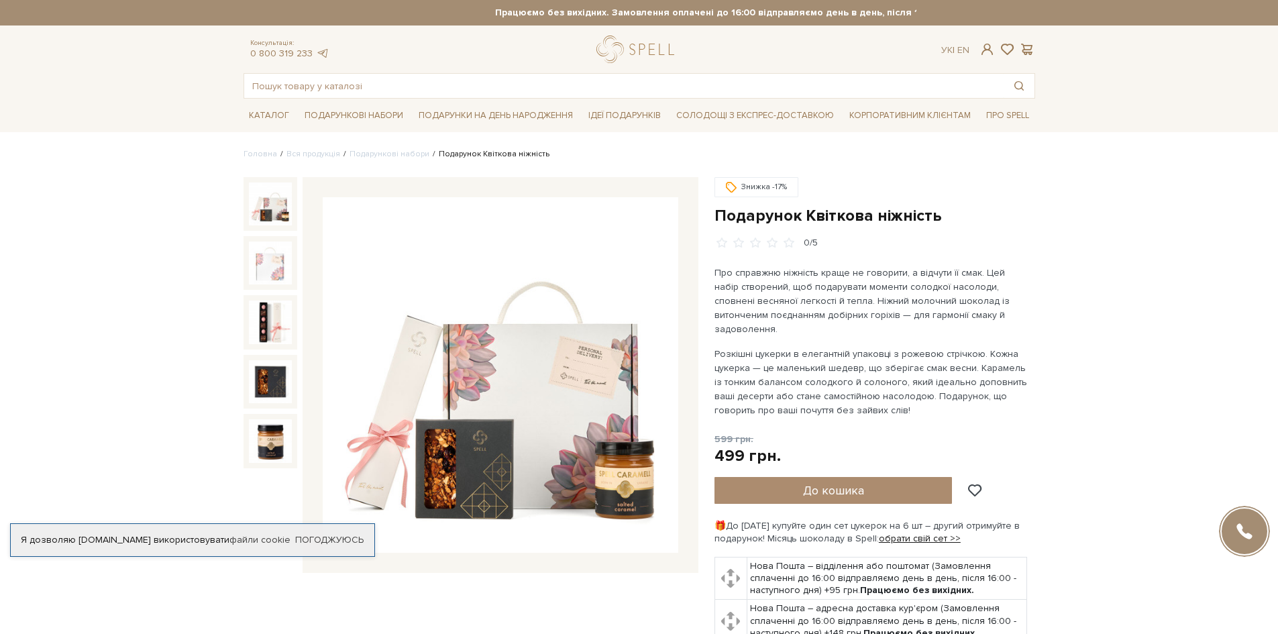 This screenshot has height=634, width=1278. What do you see at coordinates (875, 215) in the screenshot?
I see `h1: Подарунок Квіткова ніжність` at bounding box center [875, 215].